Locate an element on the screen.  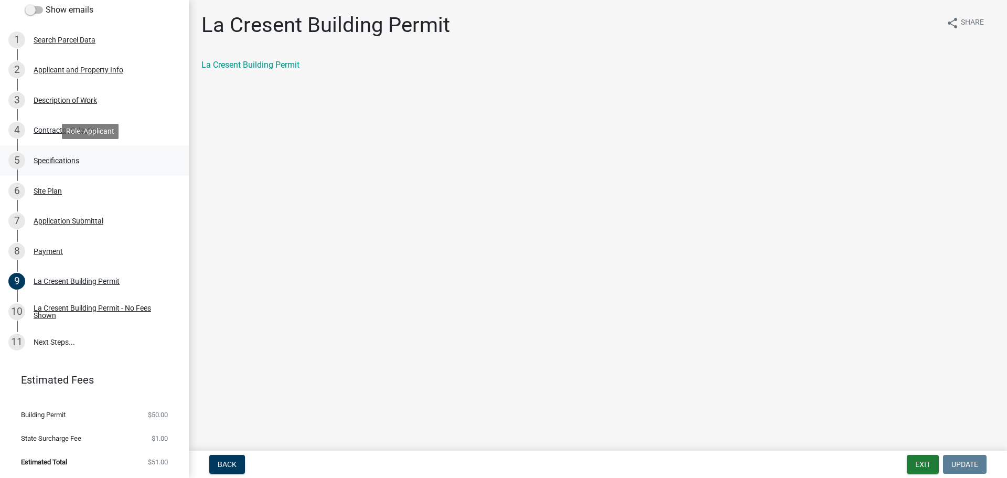
h1: La Cresent Building Permit is located at coordinates (326, 25).